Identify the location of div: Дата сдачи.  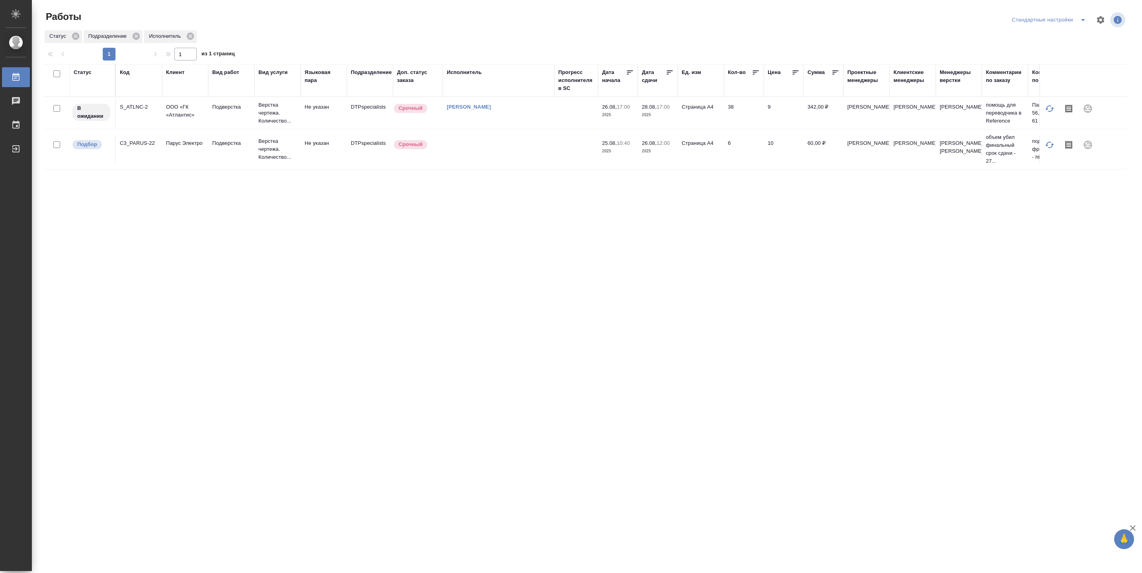
(654, 76).